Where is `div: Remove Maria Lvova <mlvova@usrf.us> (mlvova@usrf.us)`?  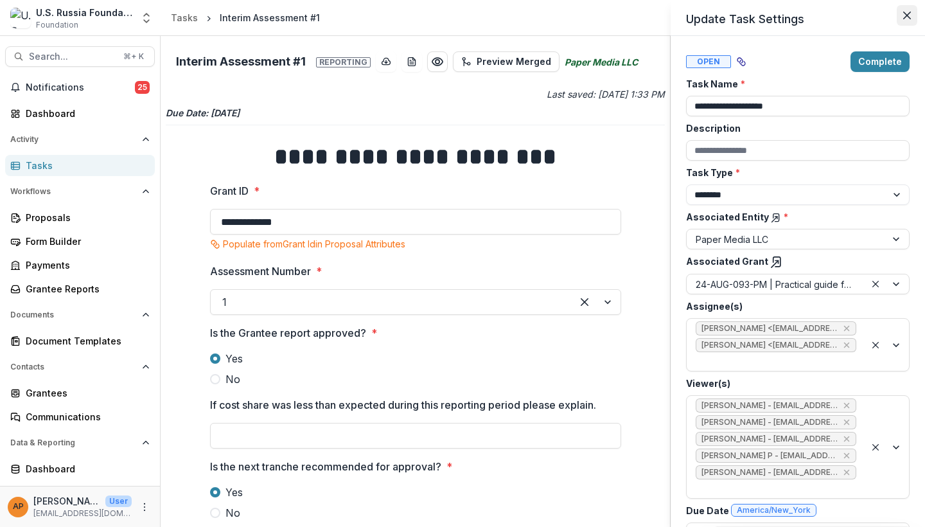
div: Remove Maria Lvova <mlvova@usrf.us> (mlvova@usrf.us) is located at coordinates (847, 328).